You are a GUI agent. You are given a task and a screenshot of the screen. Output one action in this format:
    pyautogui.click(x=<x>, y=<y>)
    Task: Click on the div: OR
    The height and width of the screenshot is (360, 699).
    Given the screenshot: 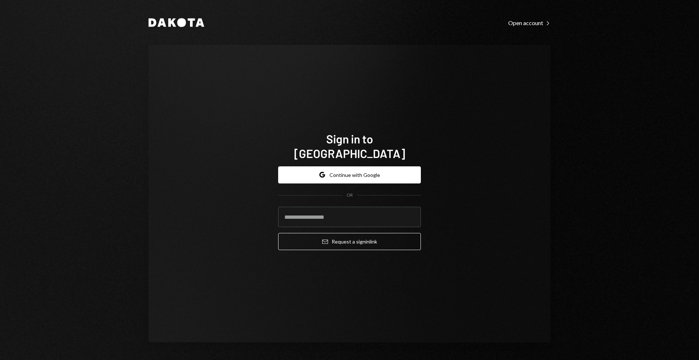 What is the action you would take?
    pyautogui.click(x=350, y=195)
    